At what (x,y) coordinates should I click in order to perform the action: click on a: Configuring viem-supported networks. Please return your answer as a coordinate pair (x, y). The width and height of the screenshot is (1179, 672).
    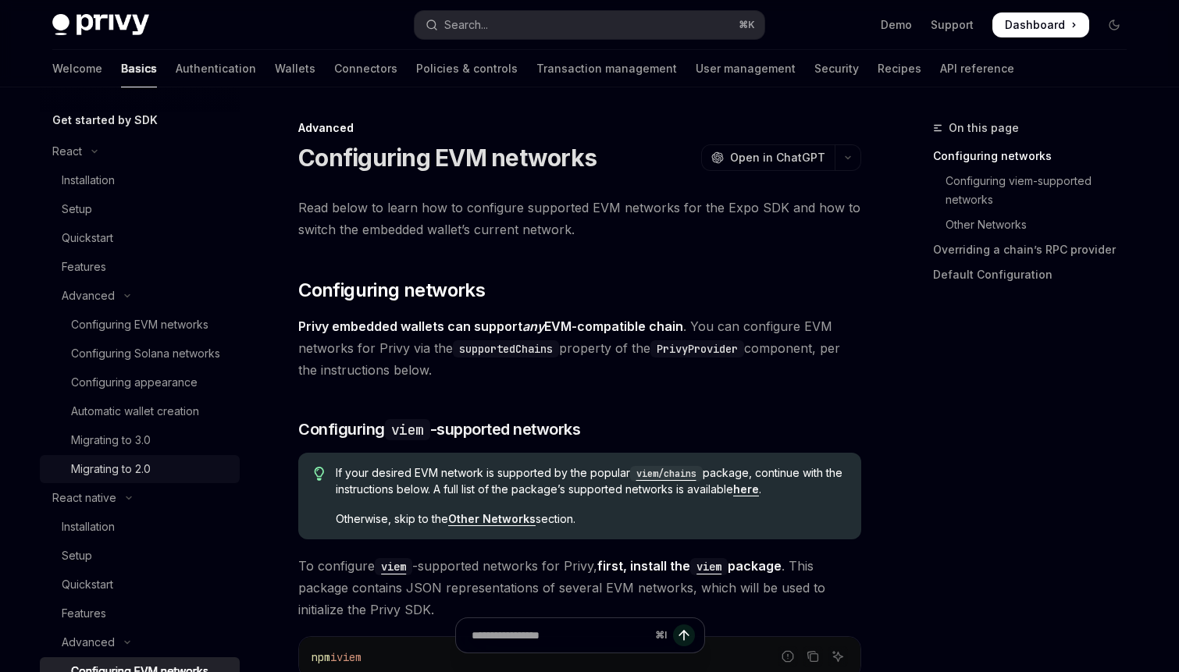
    Looking at the image, I should click on (1036, 191).